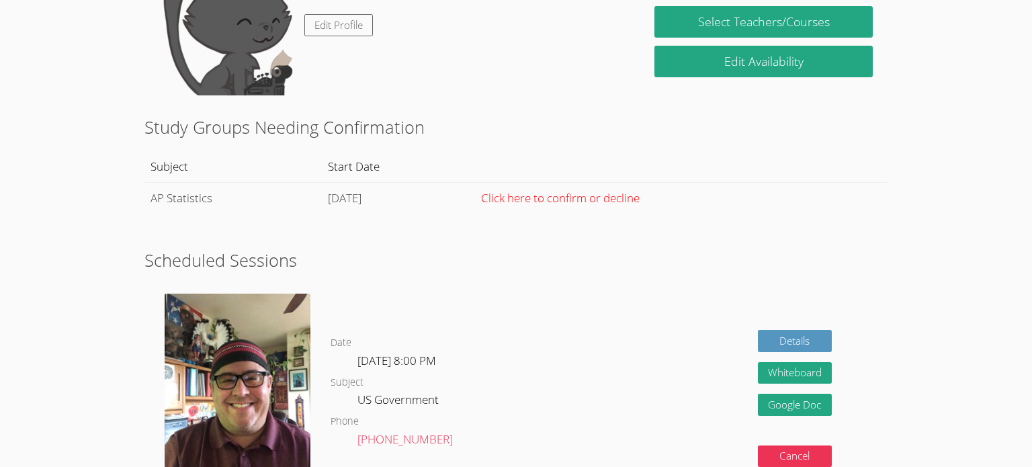  What do you see at coordinates (399, 402) in the screenshot?
I see `dd: US Government` at bounding box center [399, 402].